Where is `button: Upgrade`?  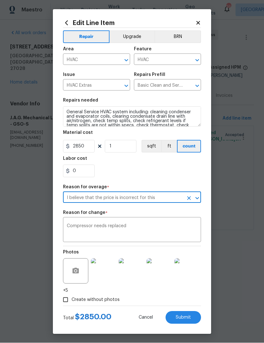 button: Upgrade is located at coordinates (132, 37).